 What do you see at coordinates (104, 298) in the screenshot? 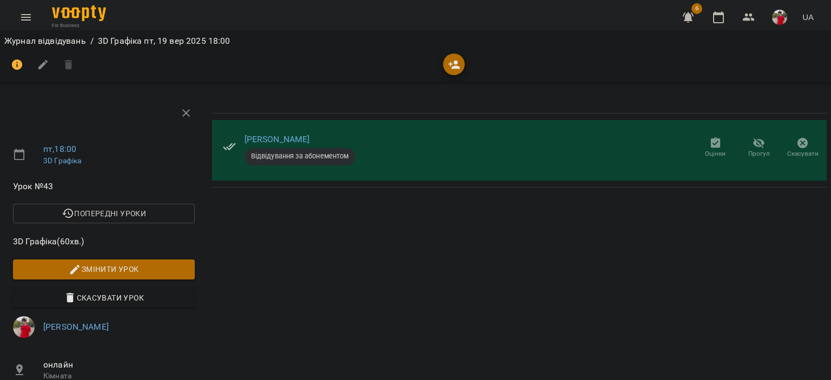
I see `span: Скасувати Урок` at bounding box center [104, 298].